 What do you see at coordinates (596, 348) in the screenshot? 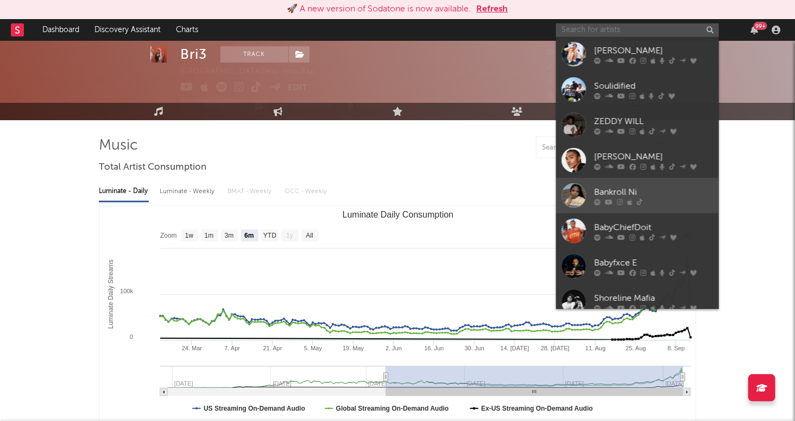
I see `text: 11. Aug` at bounding box center [596, 348].